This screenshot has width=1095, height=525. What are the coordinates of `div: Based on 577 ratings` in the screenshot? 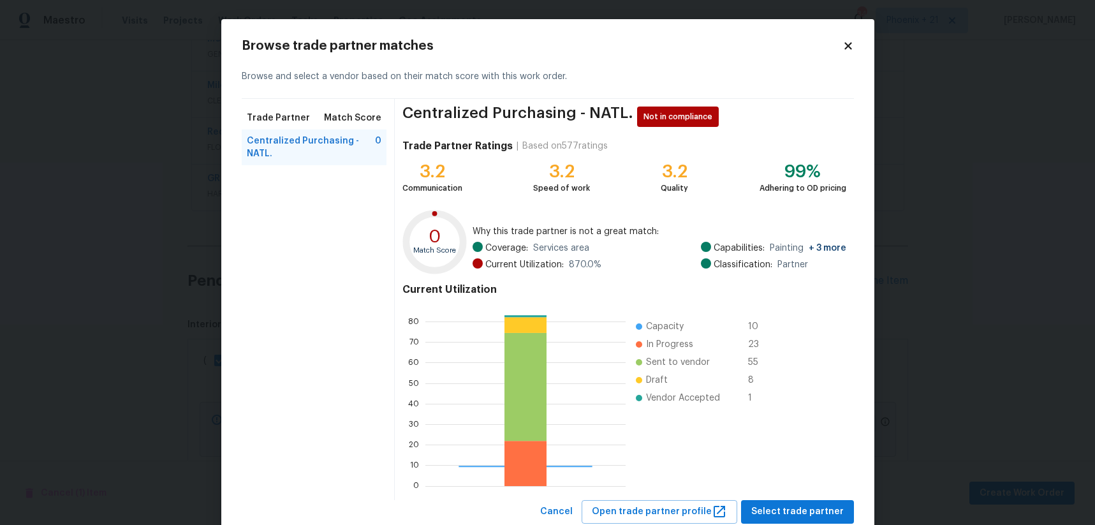 It's located at (565, 146).